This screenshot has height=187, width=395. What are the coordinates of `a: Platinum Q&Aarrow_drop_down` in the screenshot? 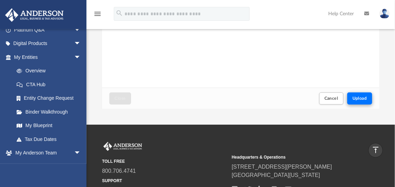 It's located at (48, 30).